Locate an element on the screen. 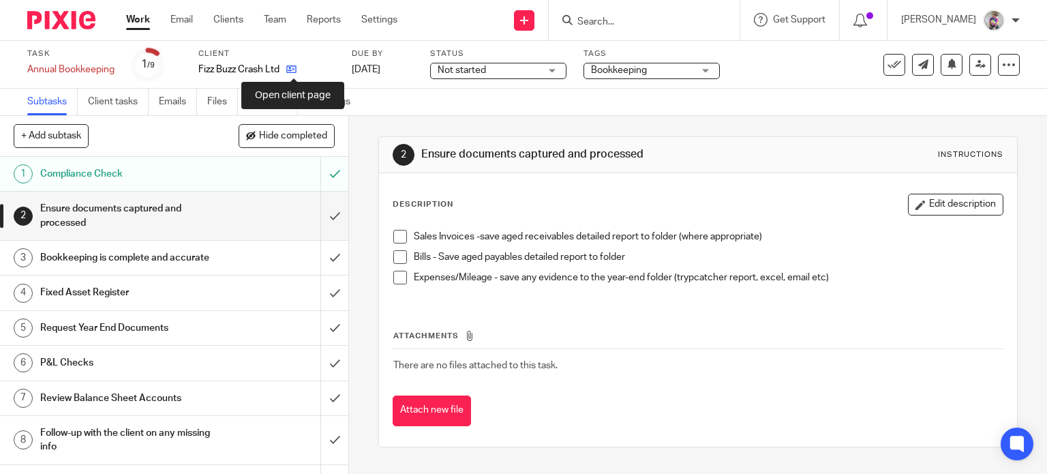 This screenshot has height=474, width=1047. div: Annual Bookkeeping is located at coordinates (71, 69).